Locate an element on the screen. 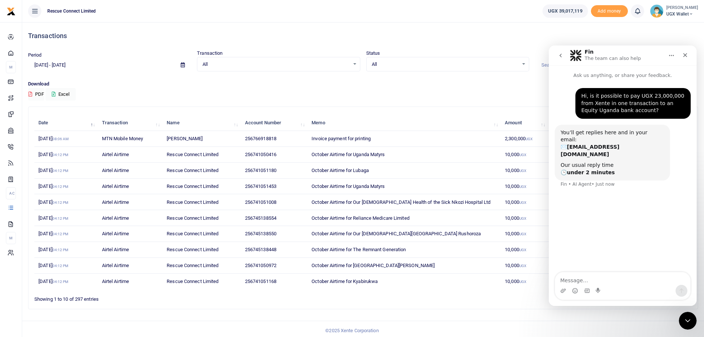 The image size is (704, 337). p: Download is located at coordinates (363, 84).